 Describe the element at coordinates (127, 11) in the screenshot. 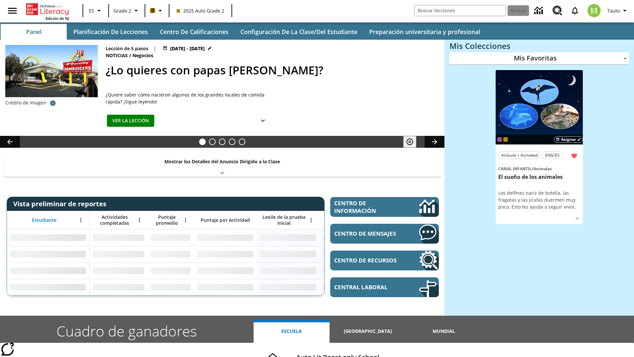

I see `button: Grado: Grado 2, Elige un grado` at that location.